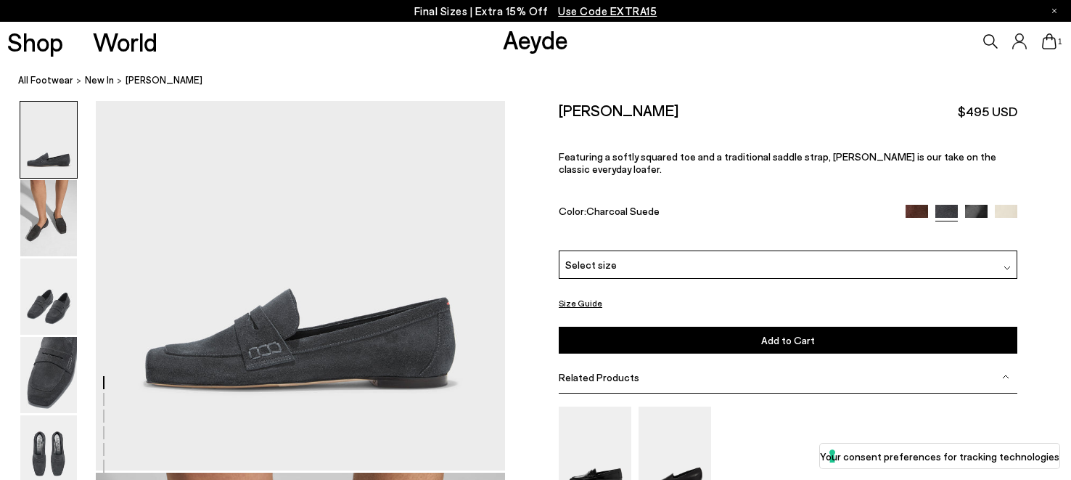 This screenshot has height=480, width=1071. Describe the element at coordinates (49, 375) in the screenshot. I see `img: Lana Suede Loafers - Image 4` at that location.